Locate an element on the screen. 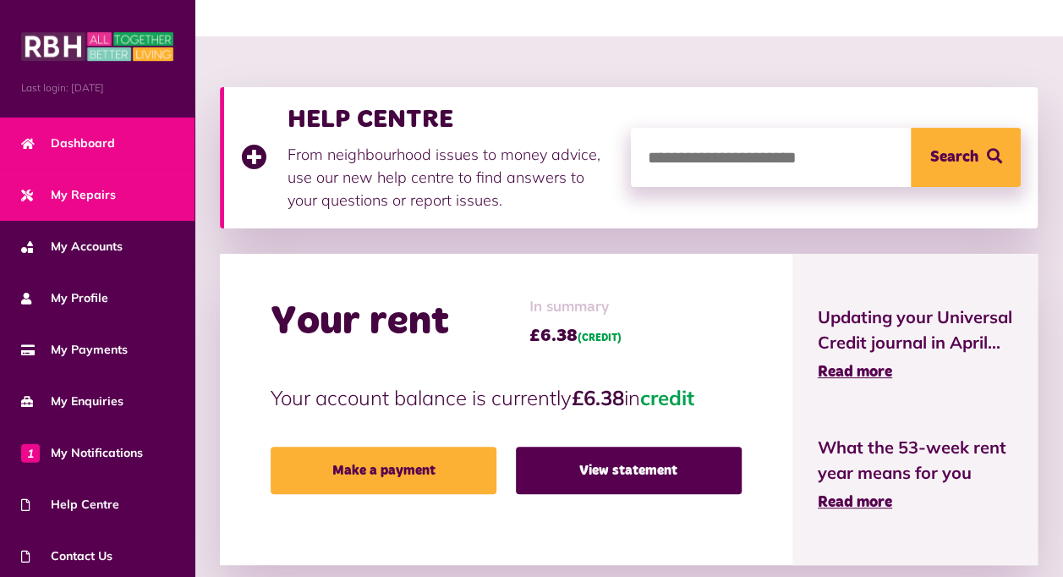  a: View statement is located at coordinates (628, 470).